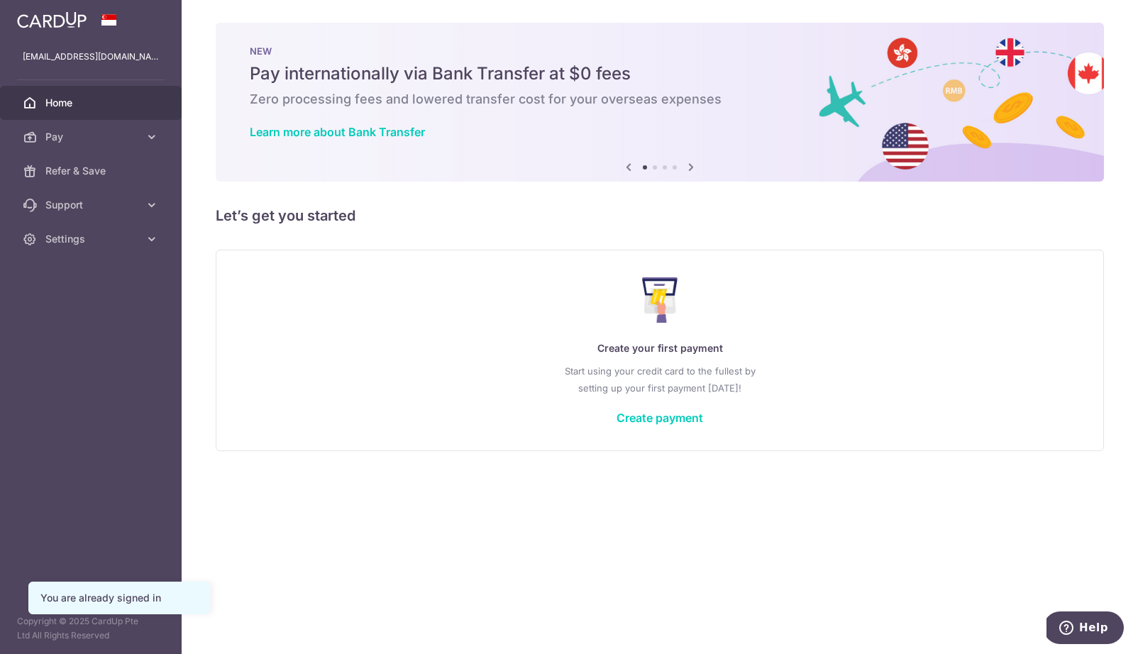 The image size is (1138, 654). I want to click on span: Settings, so click(92, 239).